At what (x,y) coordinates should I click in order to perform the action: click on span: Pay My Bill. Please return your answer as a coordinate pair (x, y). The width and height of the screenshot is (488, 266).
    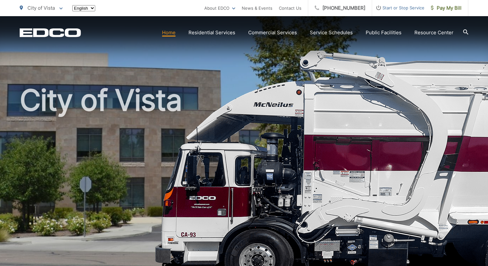
    Looking at the image, I should click on (446, 8).